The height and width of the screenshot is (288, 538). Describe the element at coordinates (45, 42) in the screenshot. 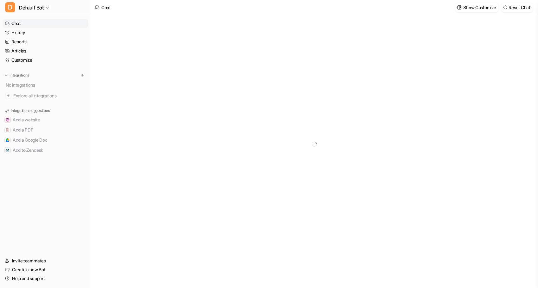

I see `a: Reports` at that location.